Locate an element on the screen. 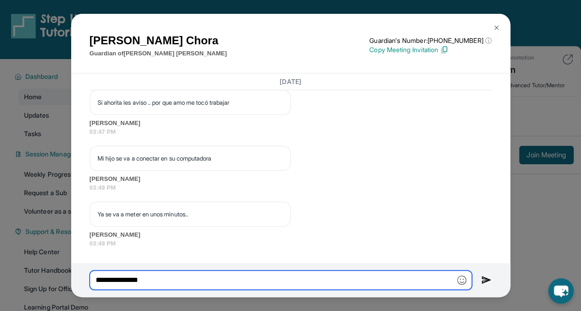 Image resolution: width=581 pixels, height=311 pixels. span: 03:47 PM is located at coordinates (291, 132).